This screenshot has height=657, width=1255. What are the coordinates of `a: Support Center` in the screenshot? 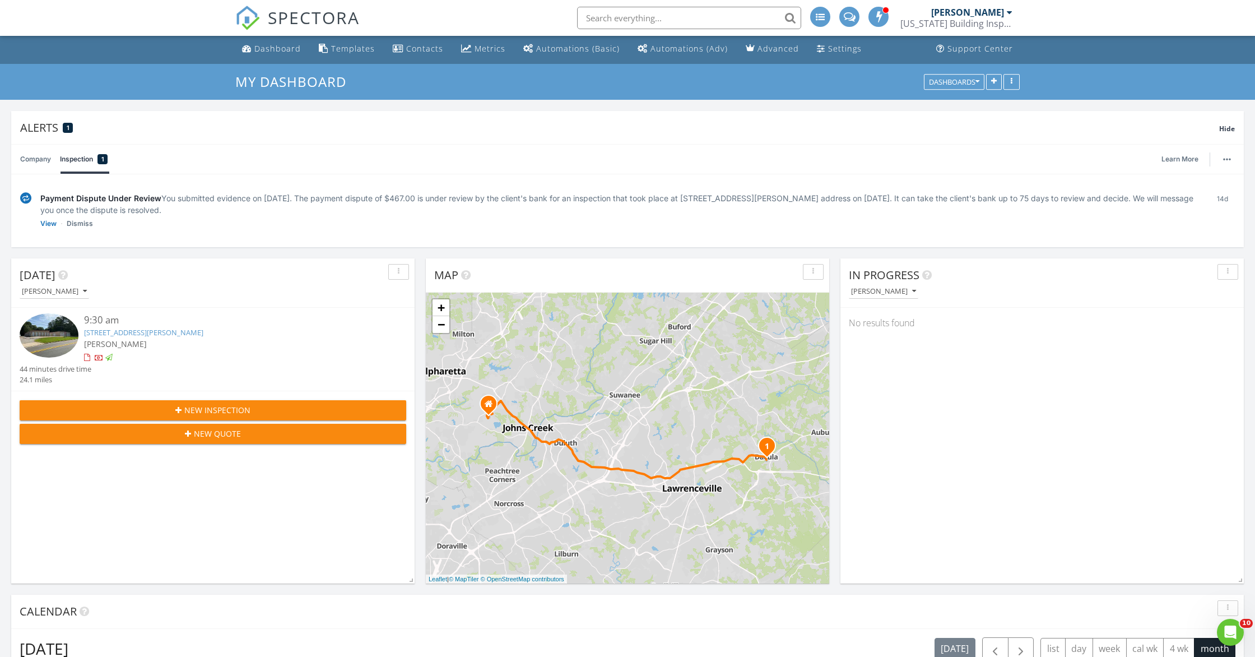 It's located at (975, 49).